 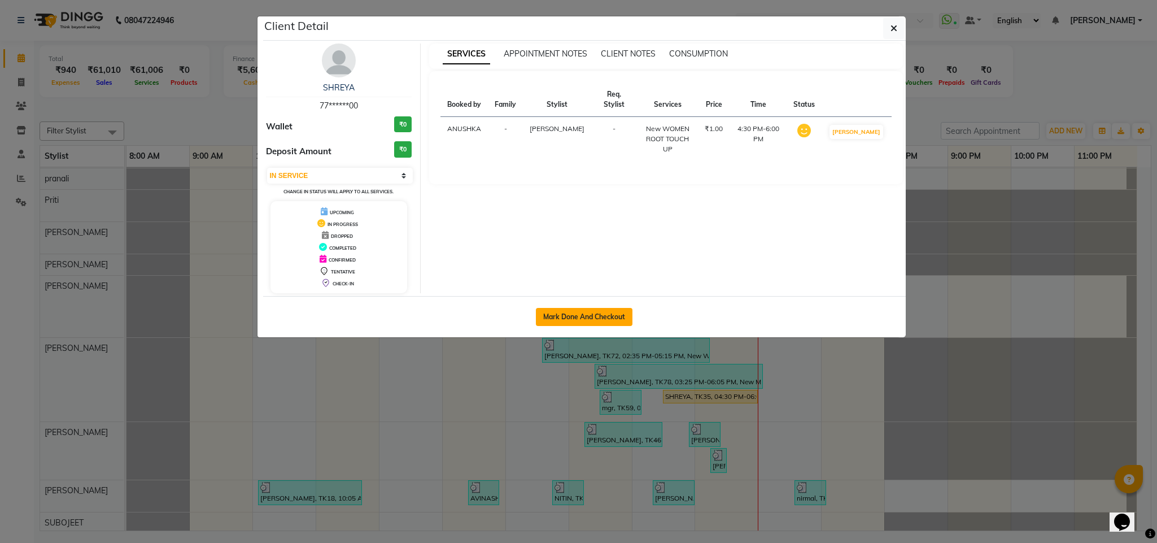 What do you see at coordinates (758, 99) in the screenshot?
I see `th: Time` at bounding box center [758, 99].